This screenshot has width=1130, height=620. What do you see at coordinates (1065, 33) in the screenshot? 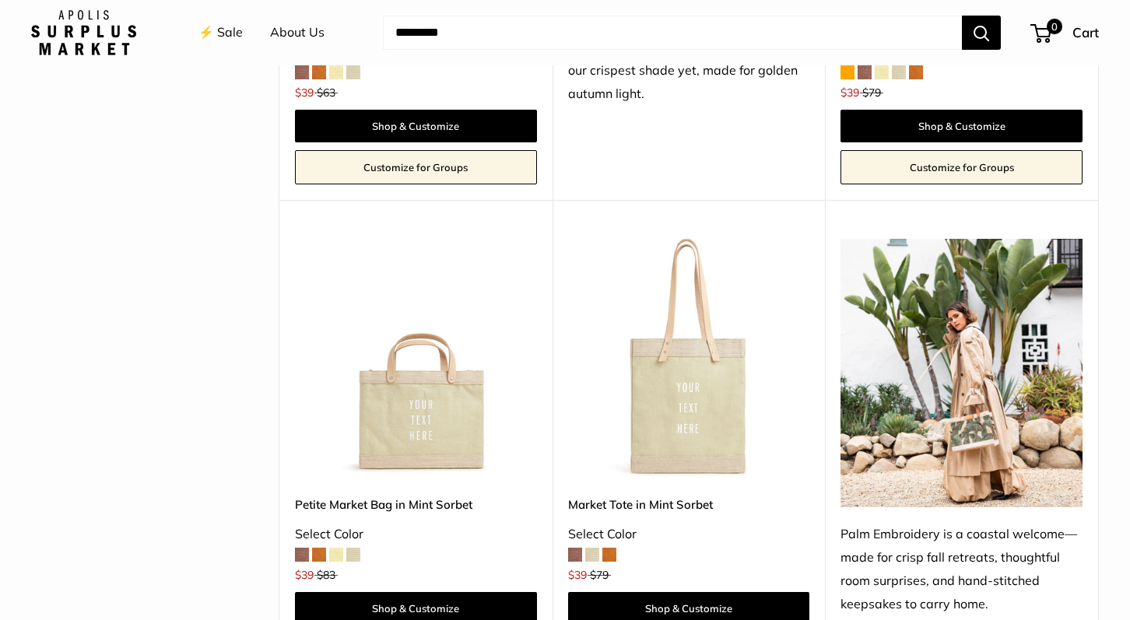
I see `a: 0 Cart` at bounding box center [1065, 33].